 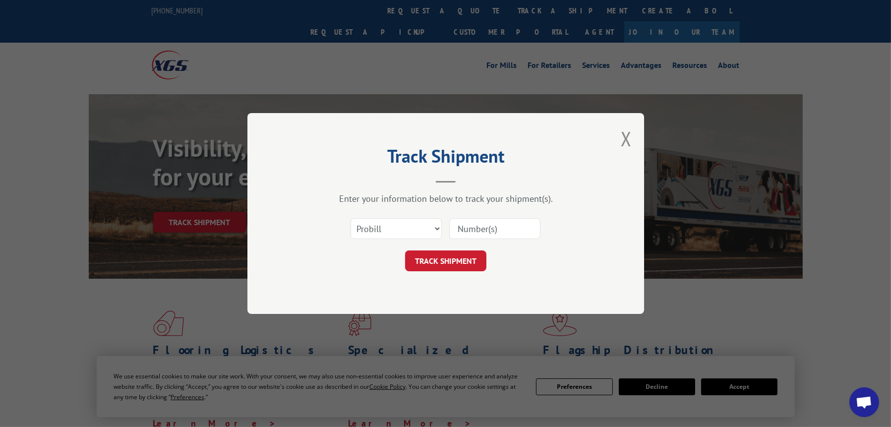 I want to click on div: Enter your information below to track your shipment(s)., so click(x=446, y=198).